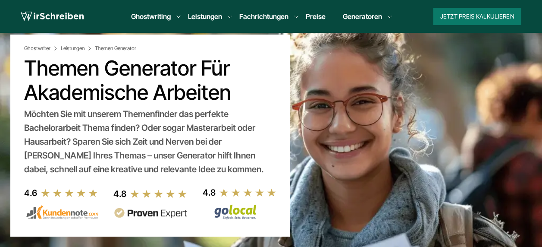 Image resolution: width=542 pixels, height=247 pixels. Describe the element at coordinates (150, 80) in the screenshot. I see `h1: Themen Generator für akademische Arbeiten` at that location.